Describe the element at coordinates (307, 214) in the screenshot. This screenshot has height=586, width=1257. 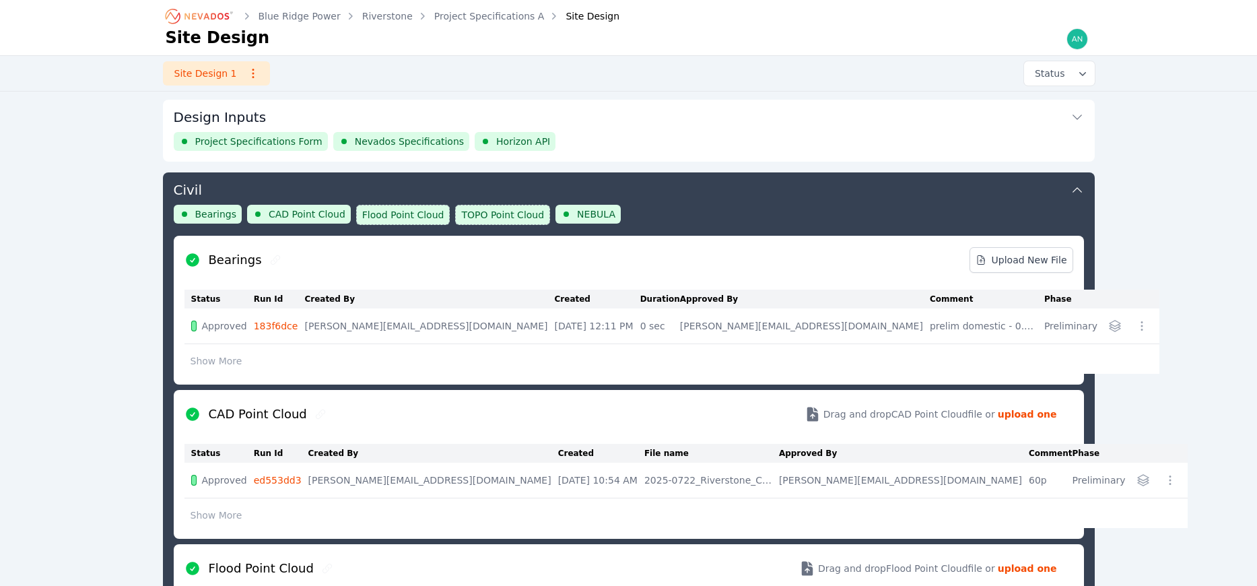
I see `span: CAD Point Cloud` at that location.